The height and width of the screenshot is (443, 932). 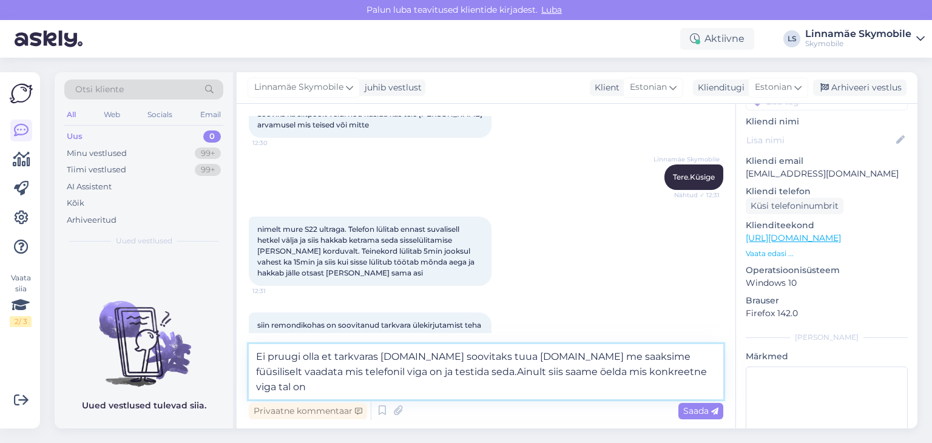 I want to click on p: Märkmed, so click(x=827, y=356).